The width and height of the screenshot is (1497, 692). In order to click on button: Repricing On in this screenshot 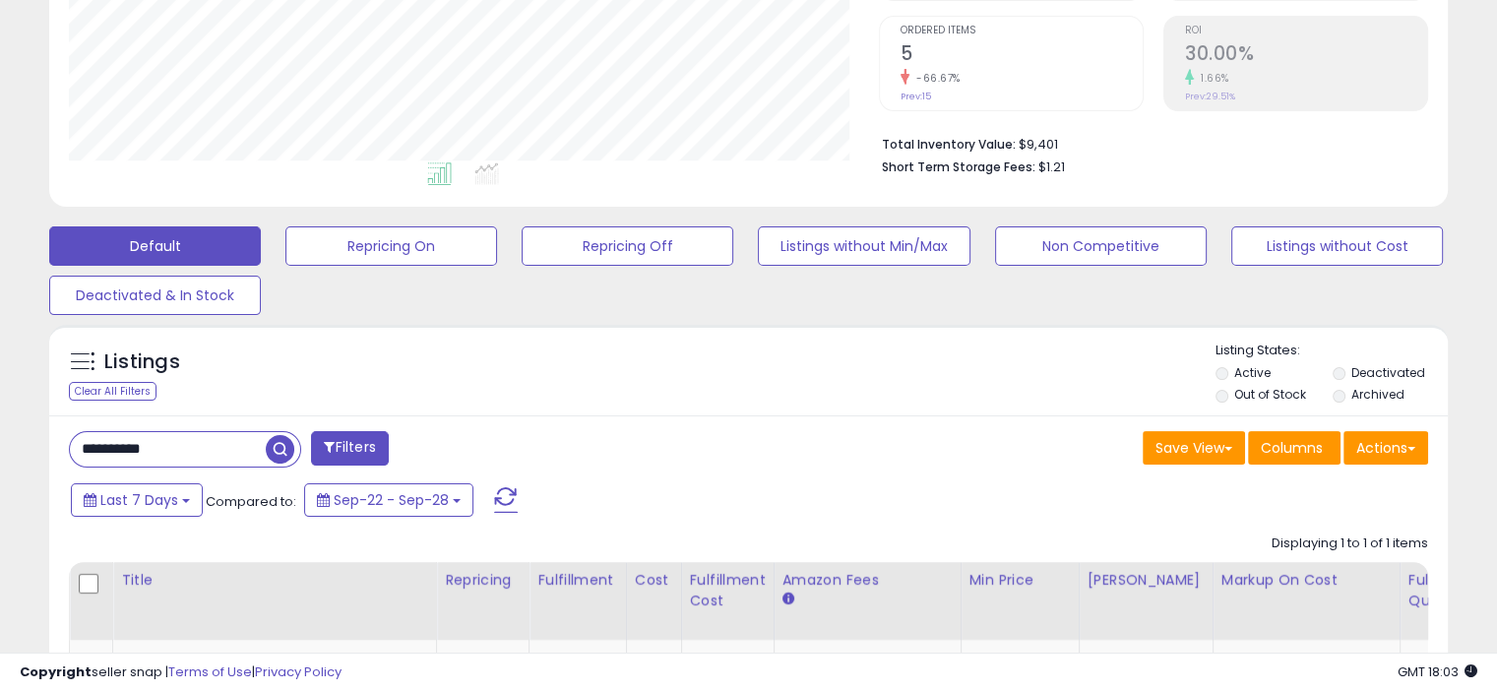, I will do `click(391, 246)`.